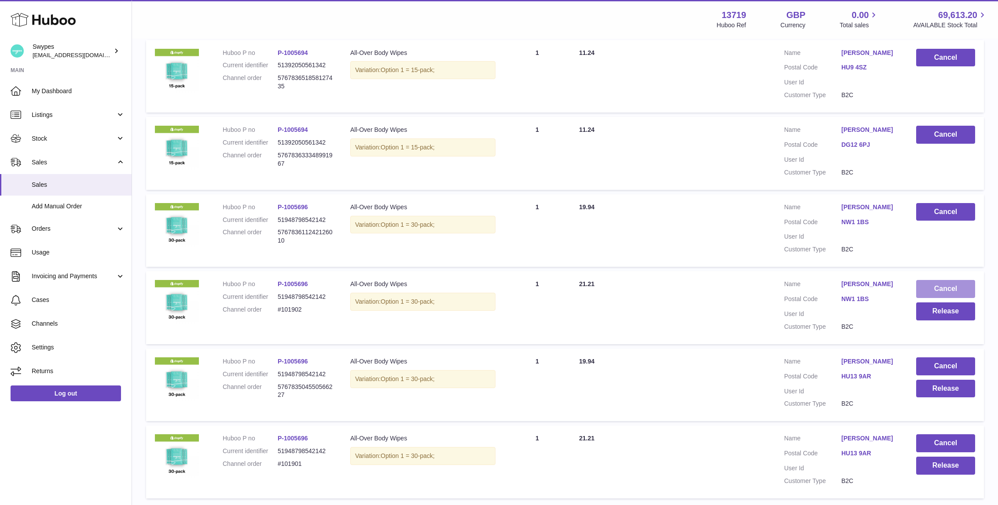 Image resolution: width=998 pixels, height=505 pixels. Describe the element at coordinates (78, 348) in the screenshot. I see `span: Settings` at that location.